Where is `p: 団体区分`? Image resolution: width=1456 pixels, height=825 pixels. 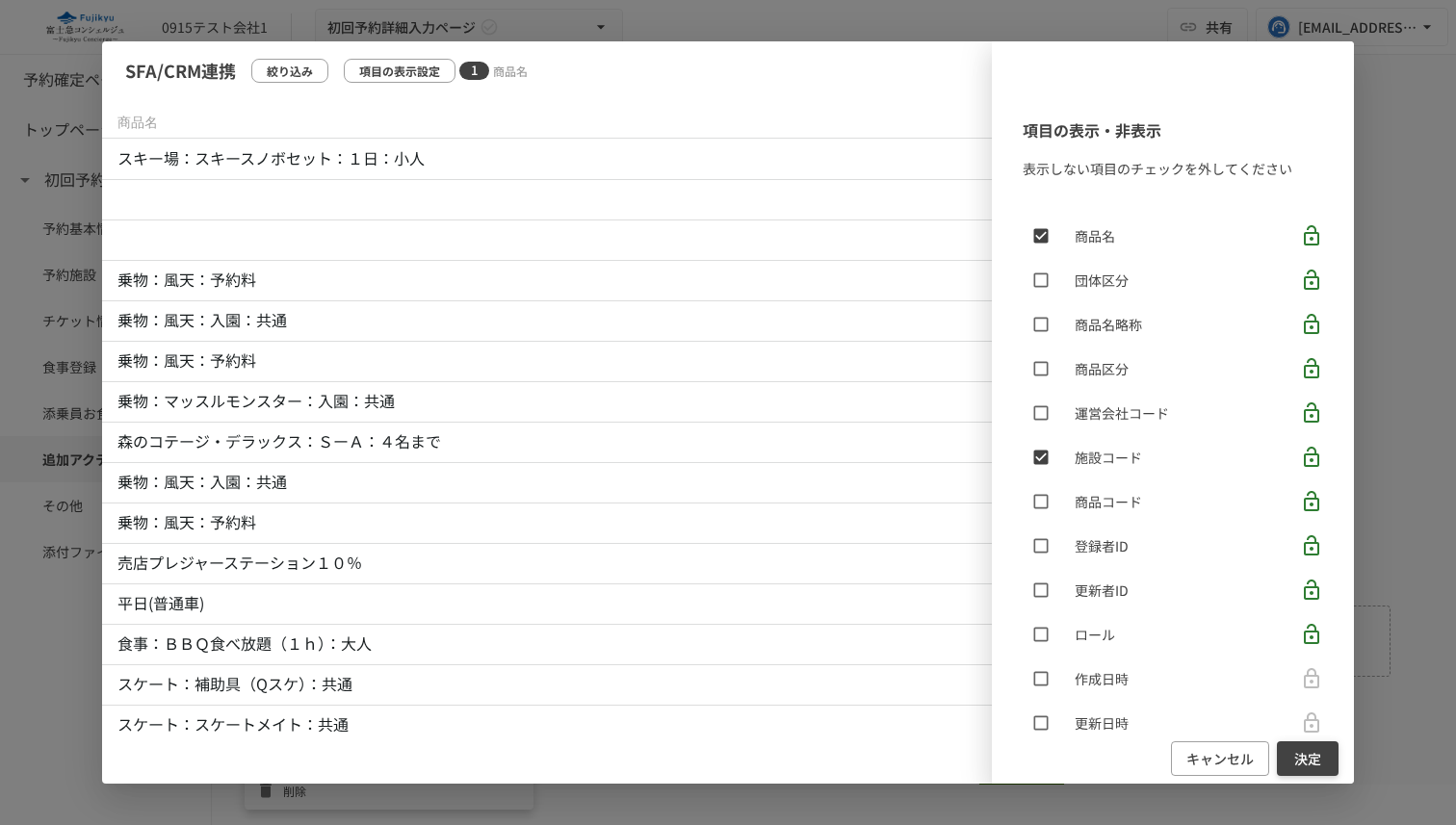
p: 団体区分 is located at coordinates (1101, 281).